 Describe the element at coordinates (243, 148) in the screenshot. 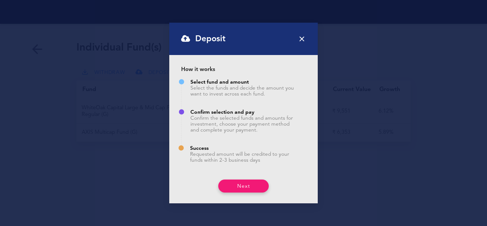

I see `div: Success` at that location.